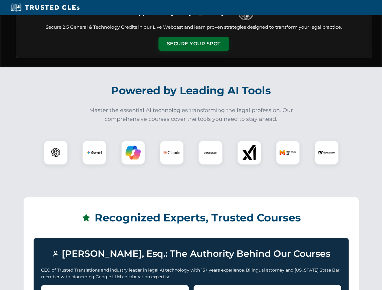  I want to click on img: DeepSeek Logo, so click(327, 153).